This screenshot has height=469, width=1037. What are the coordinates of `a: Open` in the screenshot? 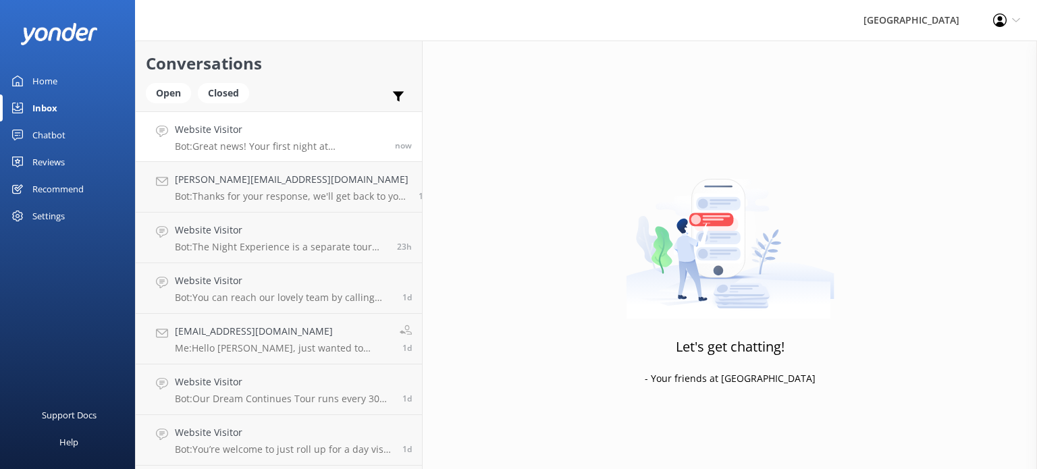 It's located at (172, 93).